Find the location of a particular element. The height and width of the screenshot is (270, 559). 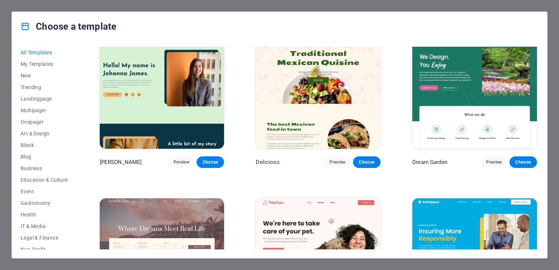

button: Trending is located at coordinates (44, 87).